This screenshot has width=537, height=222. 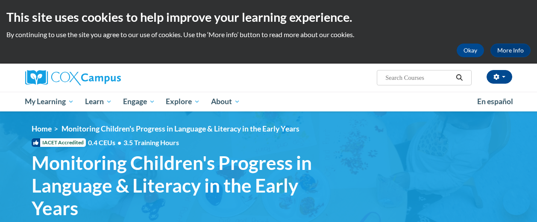 What do you see at coordinates (98, 102) in the screenshot?
I see `a: Learn` at bounding box center [98, 102].